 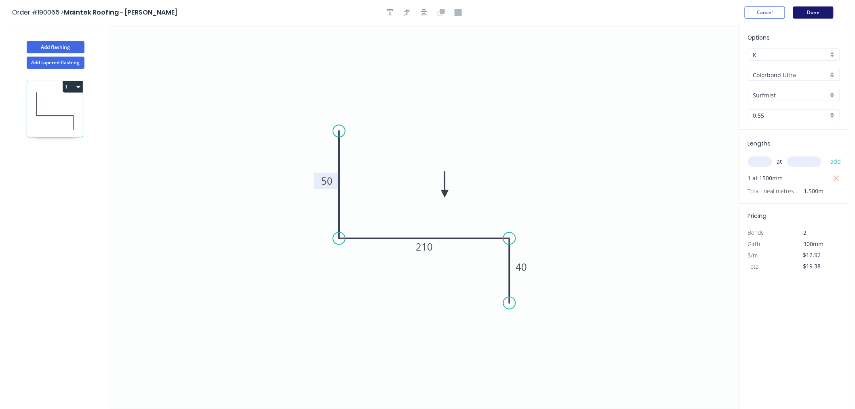 I want to click on span: 300mm, so click(x=814, y=244).